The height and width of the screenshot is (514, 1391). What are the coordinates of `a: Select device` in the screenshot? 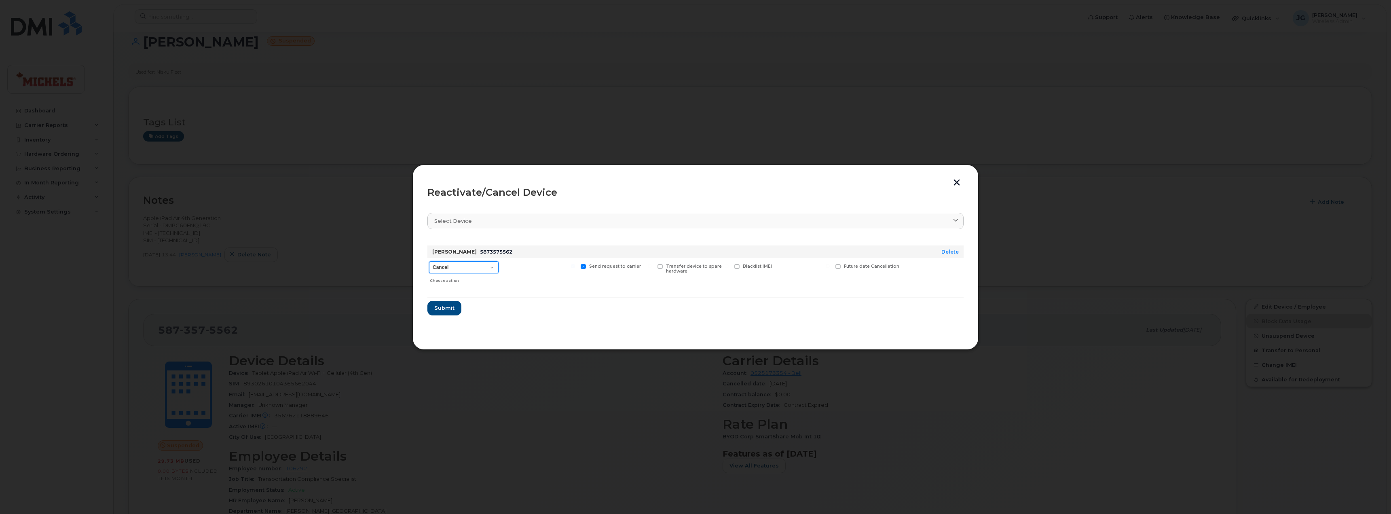 It's located at (696, 221).